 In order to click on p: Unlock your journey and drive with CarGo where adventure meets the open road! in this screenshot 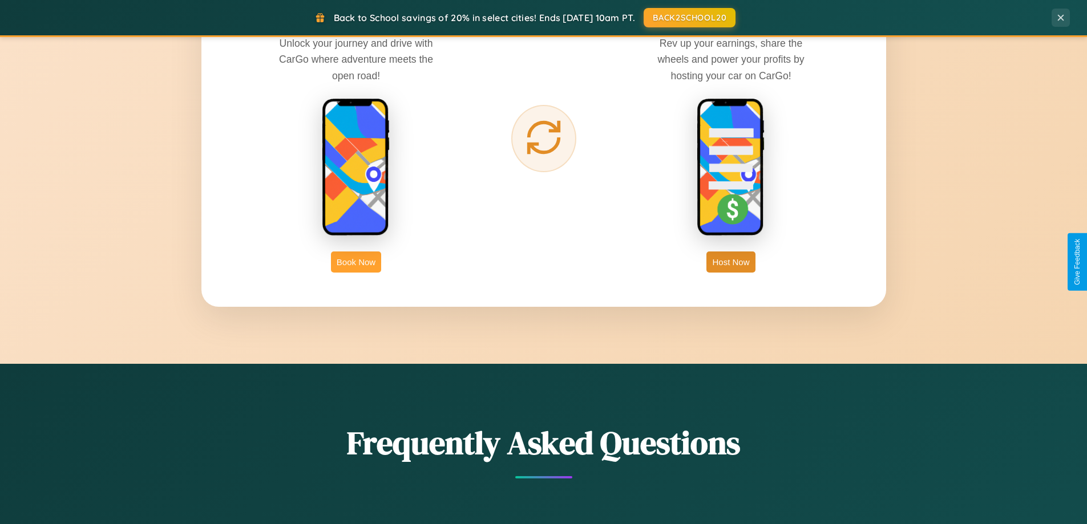, I will do `click(356, 59)`.